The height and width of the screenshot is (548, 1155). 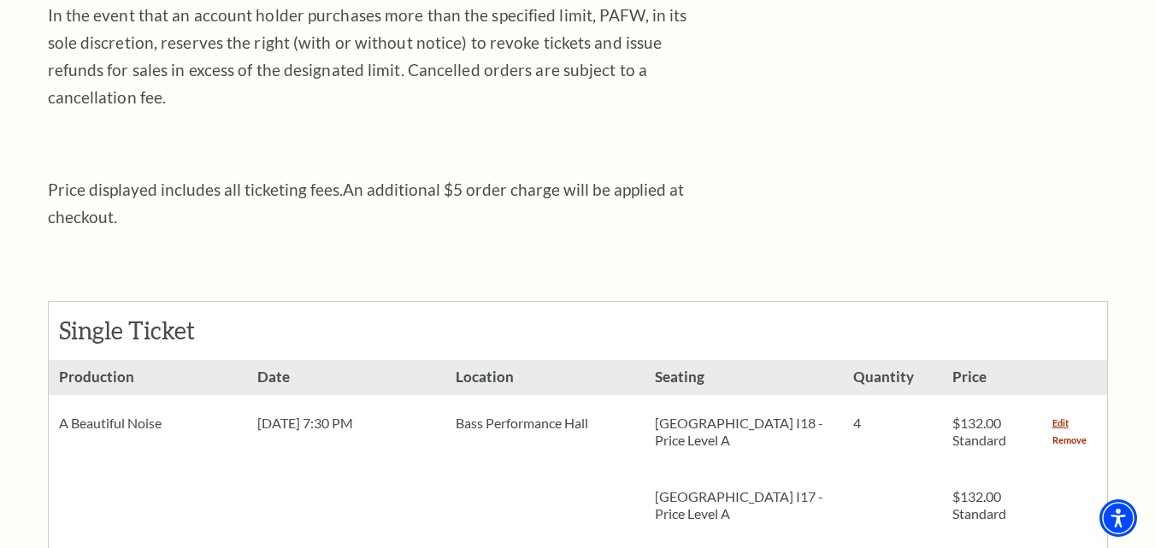 I want to click on h3: Date, so click(x=346, y=377).